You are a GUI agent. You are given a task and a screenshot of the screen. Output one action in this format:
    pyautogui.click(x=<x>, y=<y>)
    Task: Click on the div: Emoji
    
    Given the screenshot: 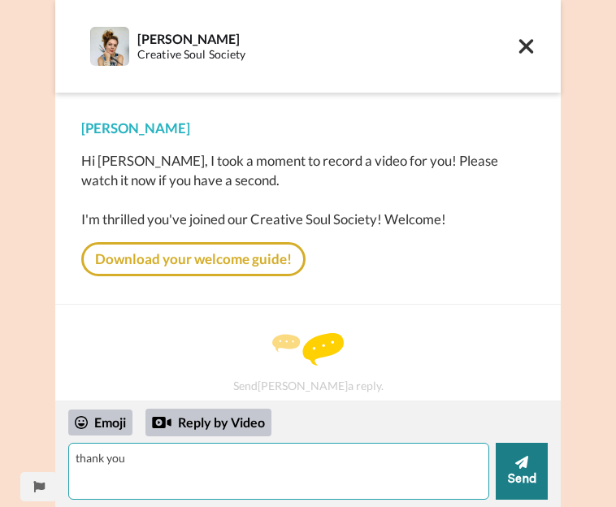 What is the action you would take?
    pyautogui.click(x=100, y=423)
    